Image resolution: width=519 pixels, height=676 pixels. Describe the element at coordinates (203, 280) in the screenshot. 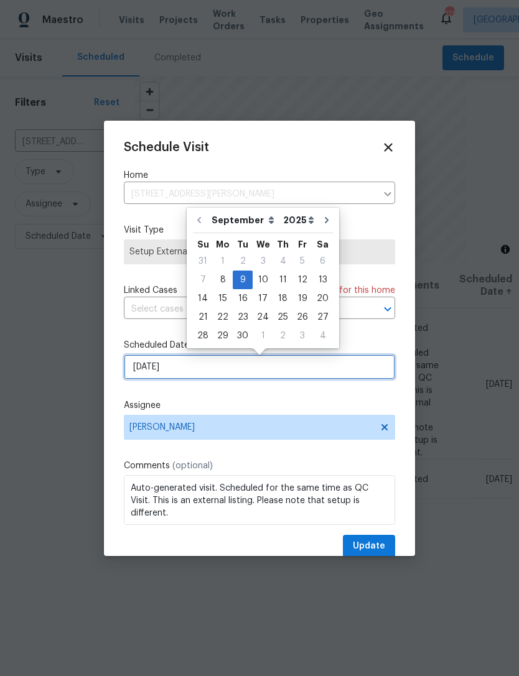

I see `div: 7` at that location.